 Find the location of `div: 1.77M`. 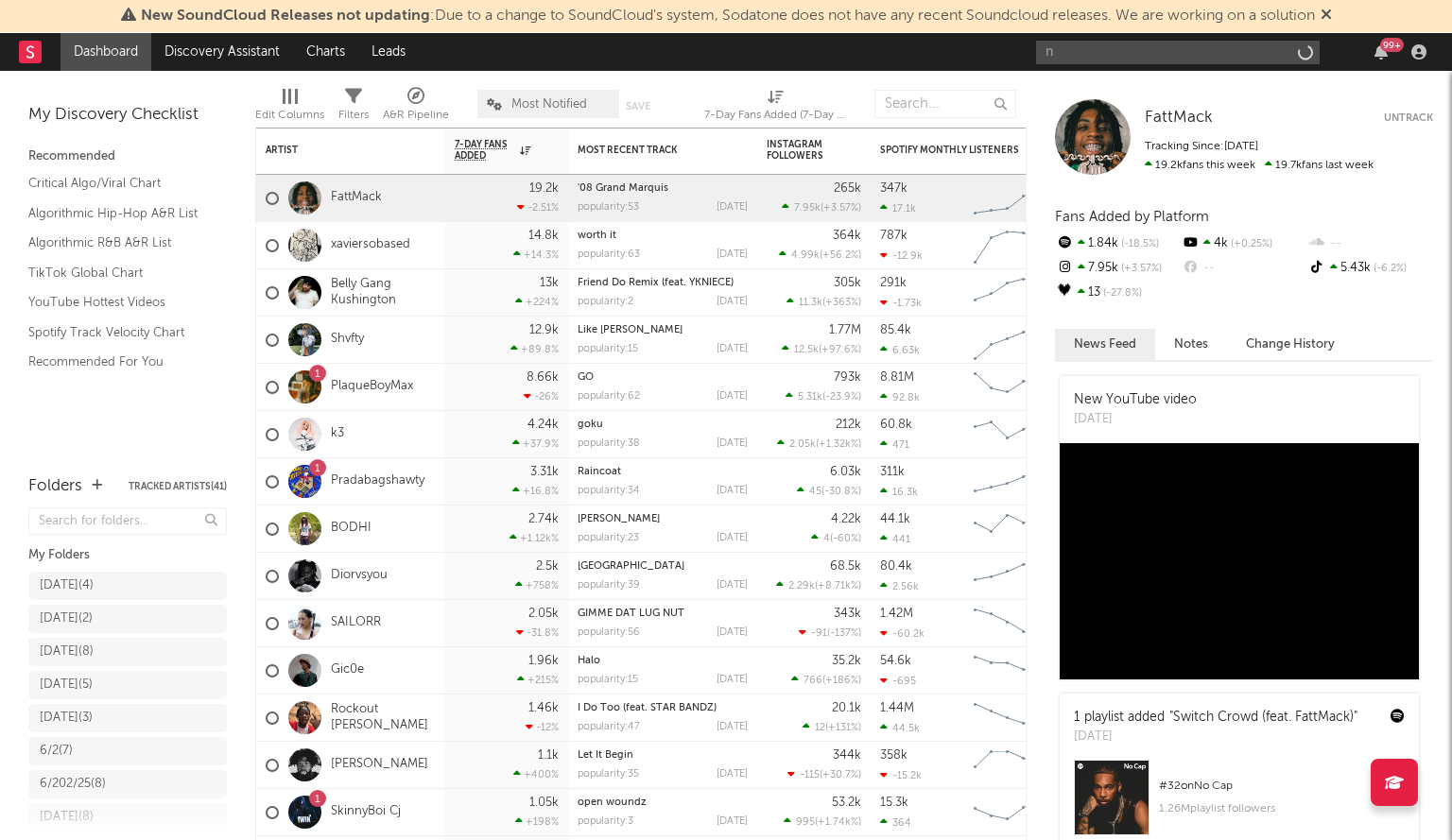

div: 1.77M is located at coordinates (845, 330).